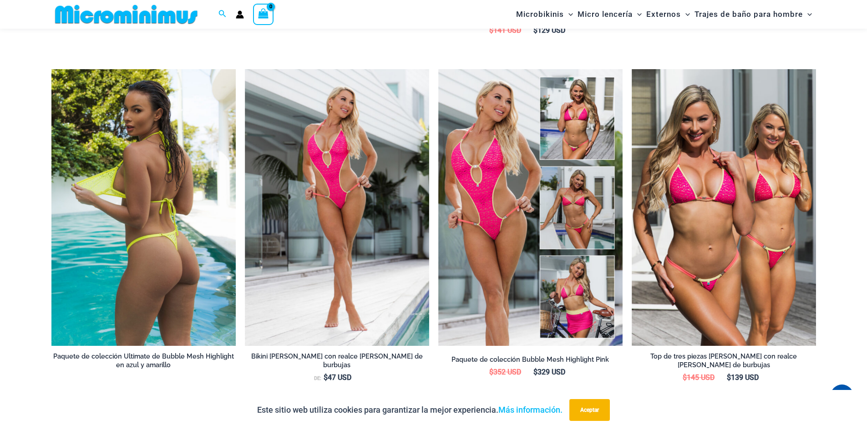  What do you see at coordinates (337, 208) in the screenshot?
I see `a: Malla de burbujas resaltada rosa 819 Una pieza 01Malla de burbujas resaltada rosa 819 Una pieza 0...` at bounding box center [337, 208].